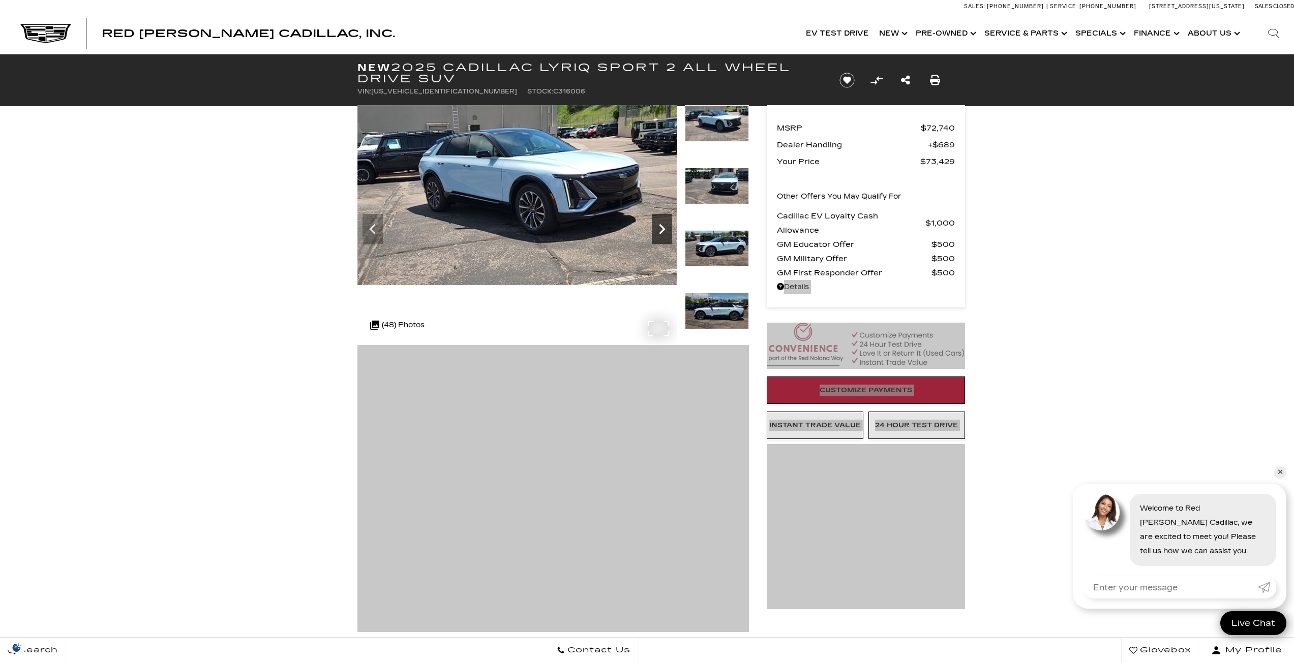 This screenshot has width=1294, height=663. Describe the element at coordinates (848, 162) in the screenshot. I see `span: Your Price` at that location.